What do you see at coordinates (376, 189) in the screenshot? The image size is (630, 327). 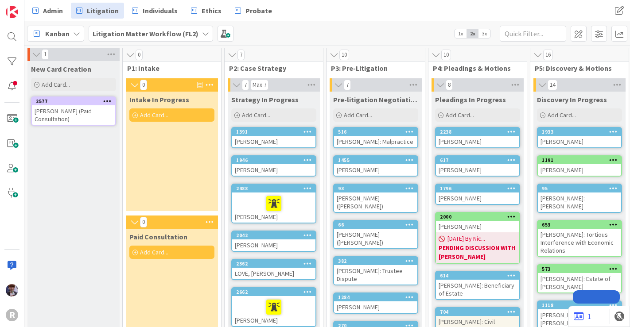 I see `div: 93` at bounding box center [376, 189].